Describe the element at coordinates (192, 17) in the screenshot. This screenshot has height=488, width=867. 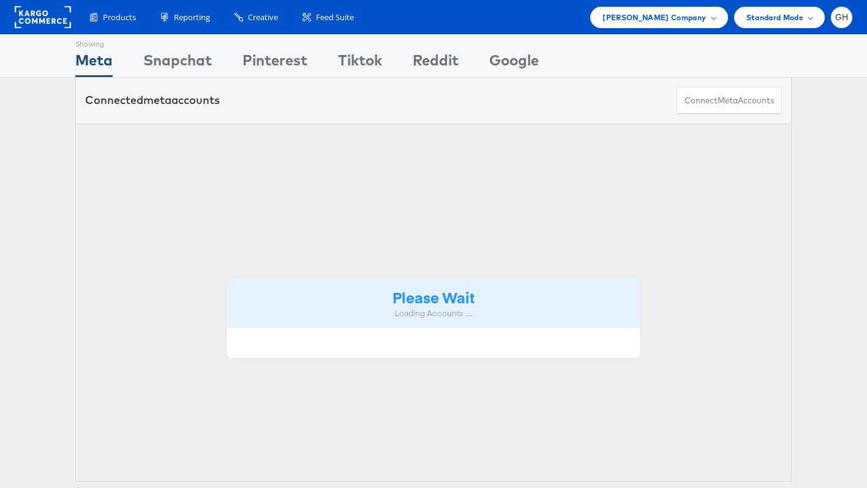
I see `span: Reporting` at that location.